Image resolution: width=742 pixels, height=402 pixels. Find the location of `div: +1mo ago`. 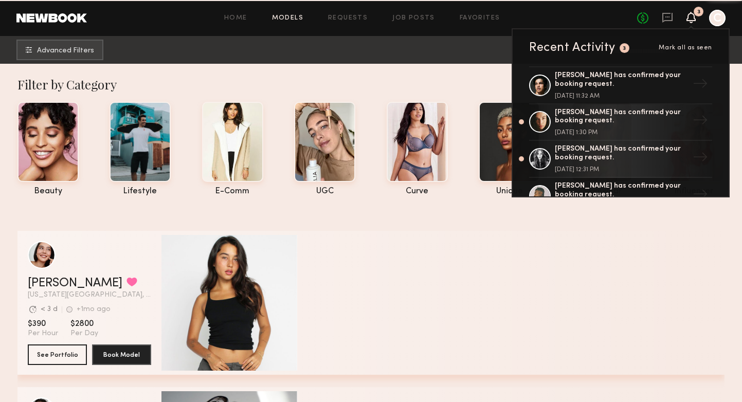

div: +1mo ago is located at coordinates (94, 310).